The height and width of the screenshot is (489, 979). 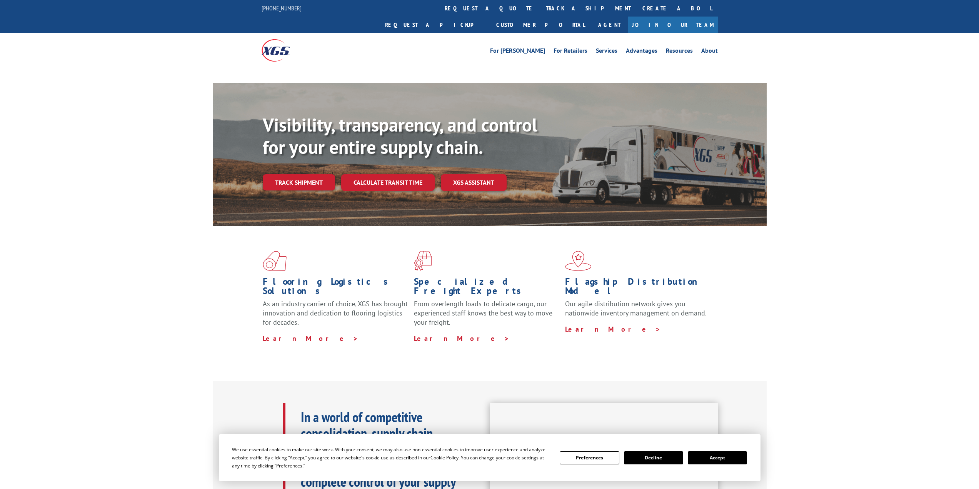 I want to click on h1: Specialized Freight Experts, so click(x=486, y=288).